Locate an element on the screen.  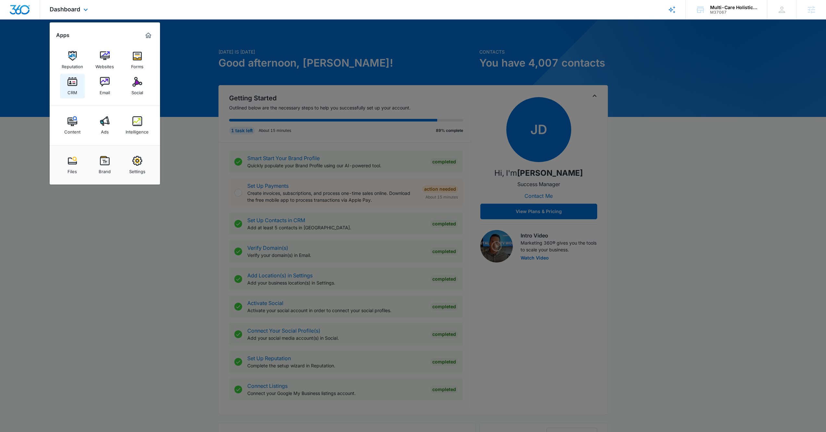
div: Brand is located at coordinates (105, 170).